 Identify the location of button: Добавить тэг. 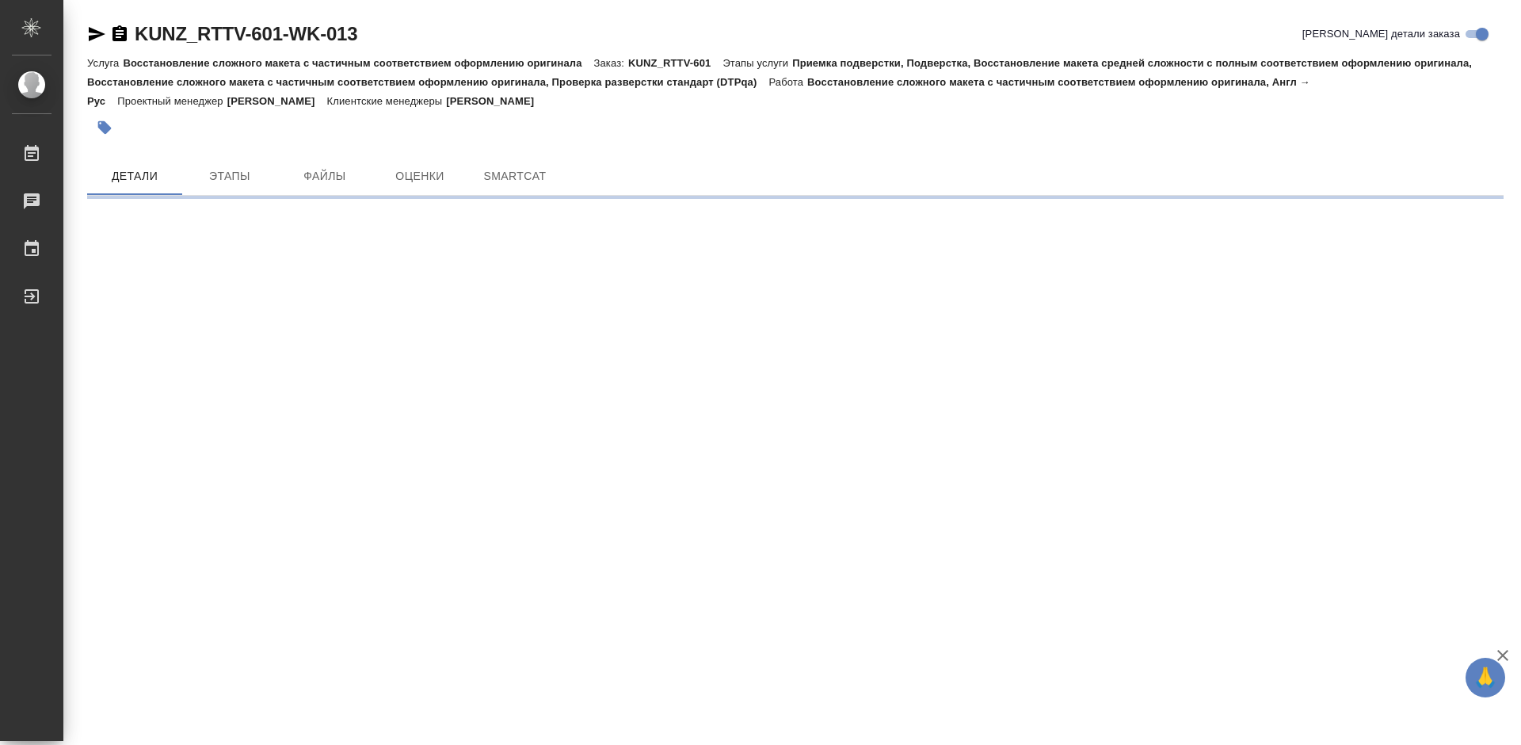
(105, 128).